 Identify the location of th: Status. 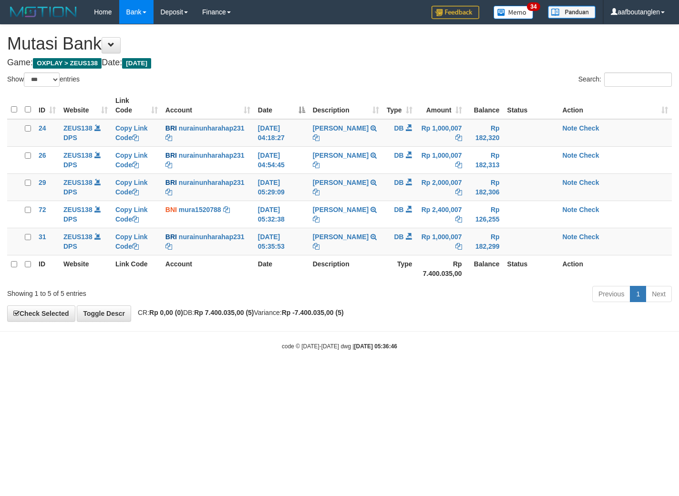
(531, 105).